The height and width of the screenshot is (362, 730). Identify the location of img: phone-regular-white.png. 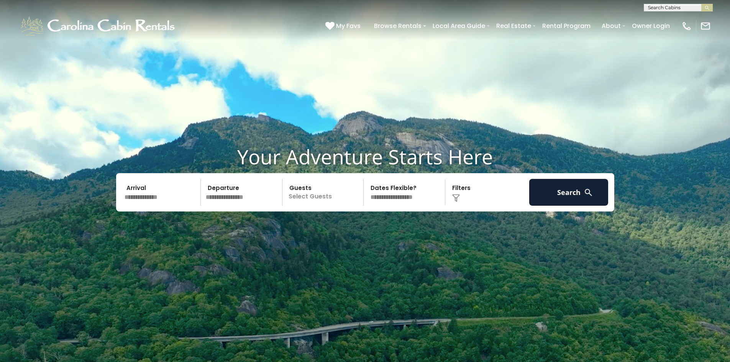
(687, 26).